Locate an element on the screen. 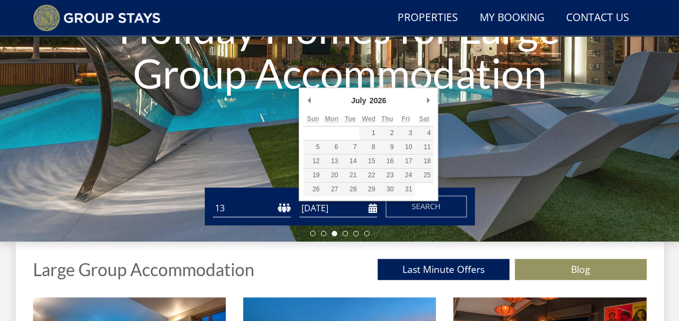  button: 31 is located at coordinates (406, 189).